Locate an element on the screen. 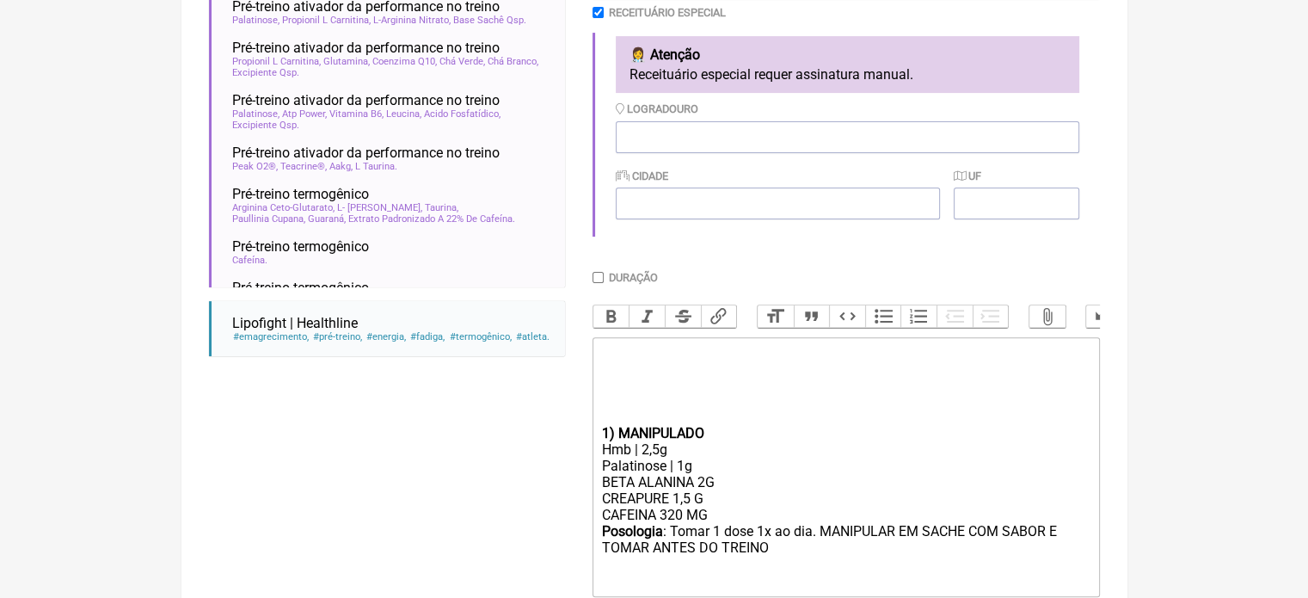 The height and width of the screenshot is (598, 1308). button: Bullets is located at coordinates (883, 316).